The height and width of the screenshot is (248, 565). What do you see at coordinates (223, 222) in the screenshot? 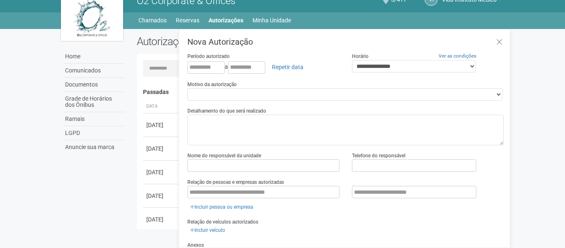
I see `label: Relação de veículos autorizados` at bounding box center [223, 222].